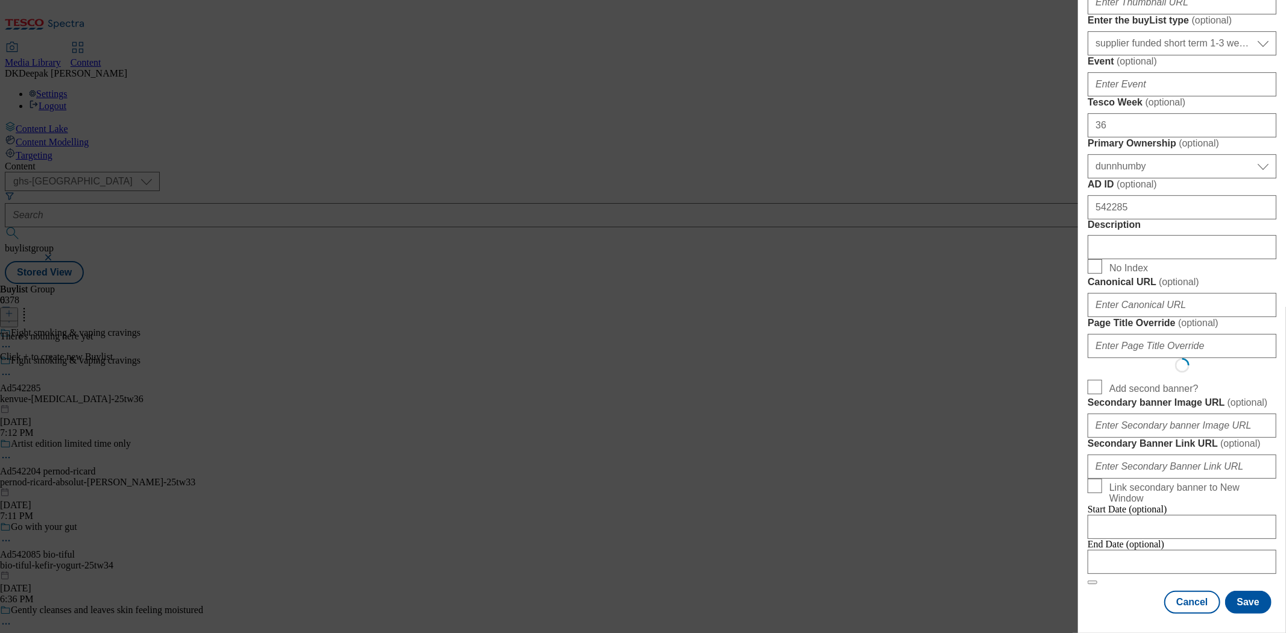  I want to click on label: Canonical URL, so click(1181, 282).